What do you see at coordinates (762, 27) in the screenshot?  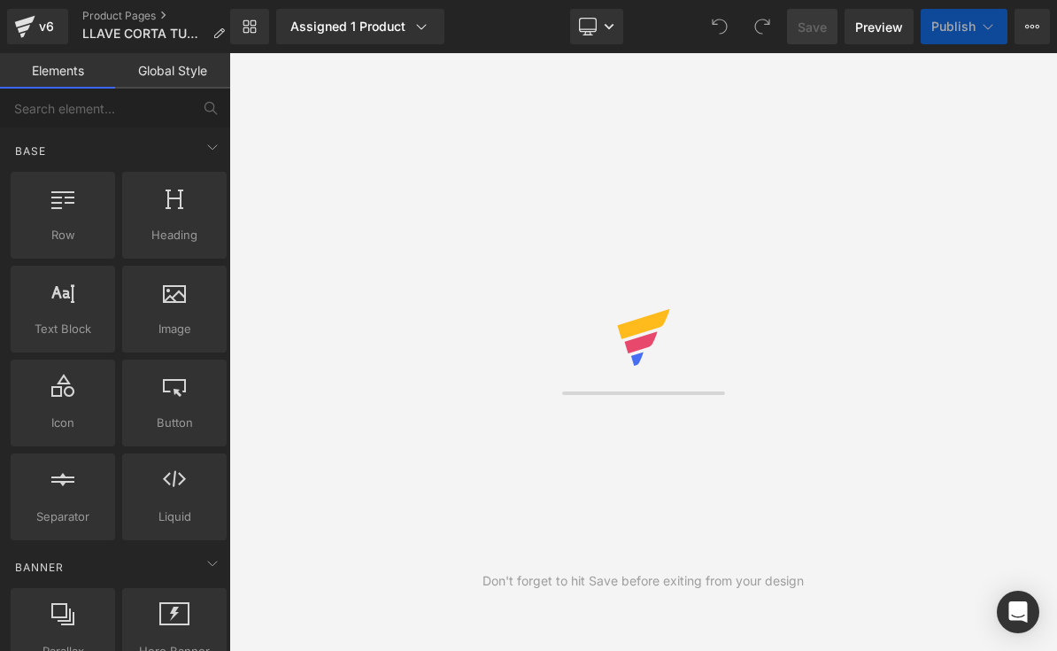 I see `button: Redo` at bounding box center [762, 27].